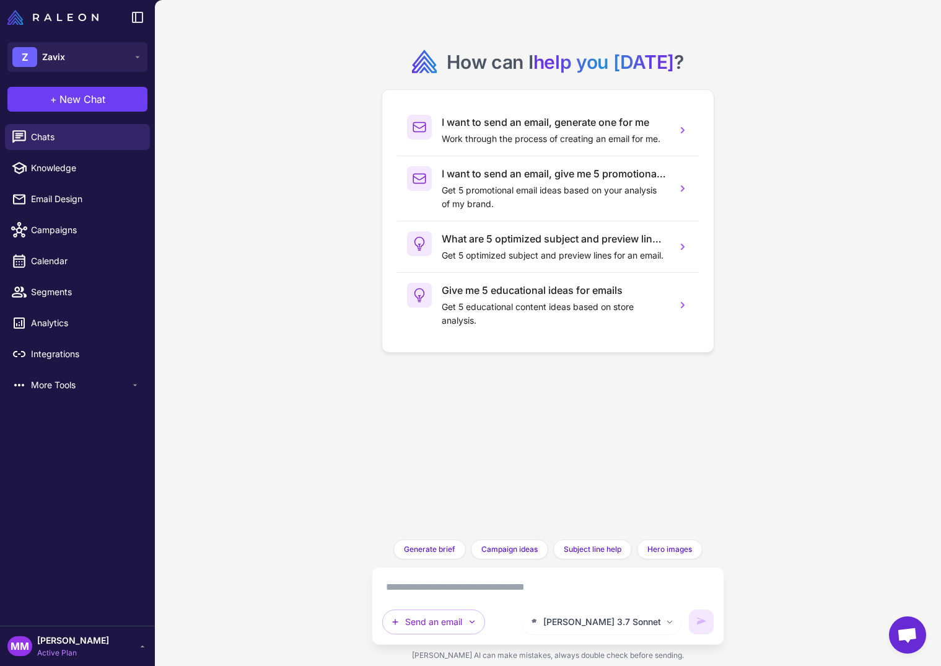 This screenshot has height=666, width=941. I want to click on span: Subject line help, so click(593, 549).